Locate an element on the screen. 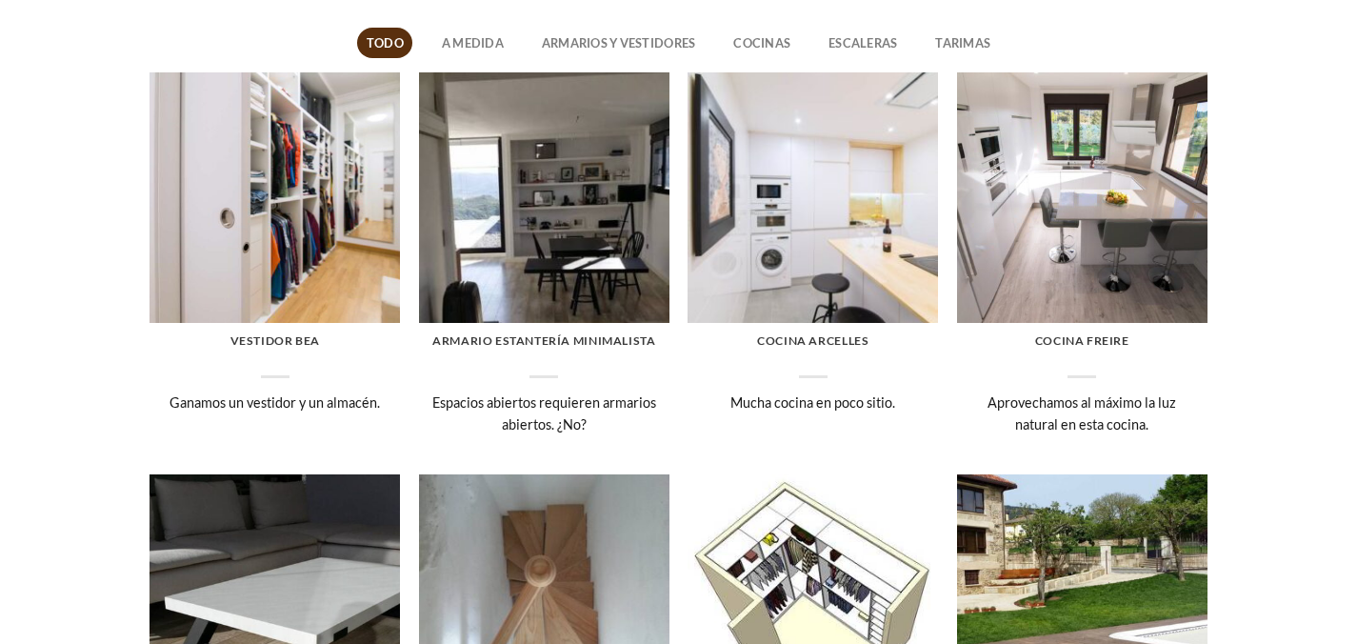 This screenshot has width=1357, height=644. p: Aprovechamos al máximo la luz natural en esta cocina. is located at coordinates (1082, 413).